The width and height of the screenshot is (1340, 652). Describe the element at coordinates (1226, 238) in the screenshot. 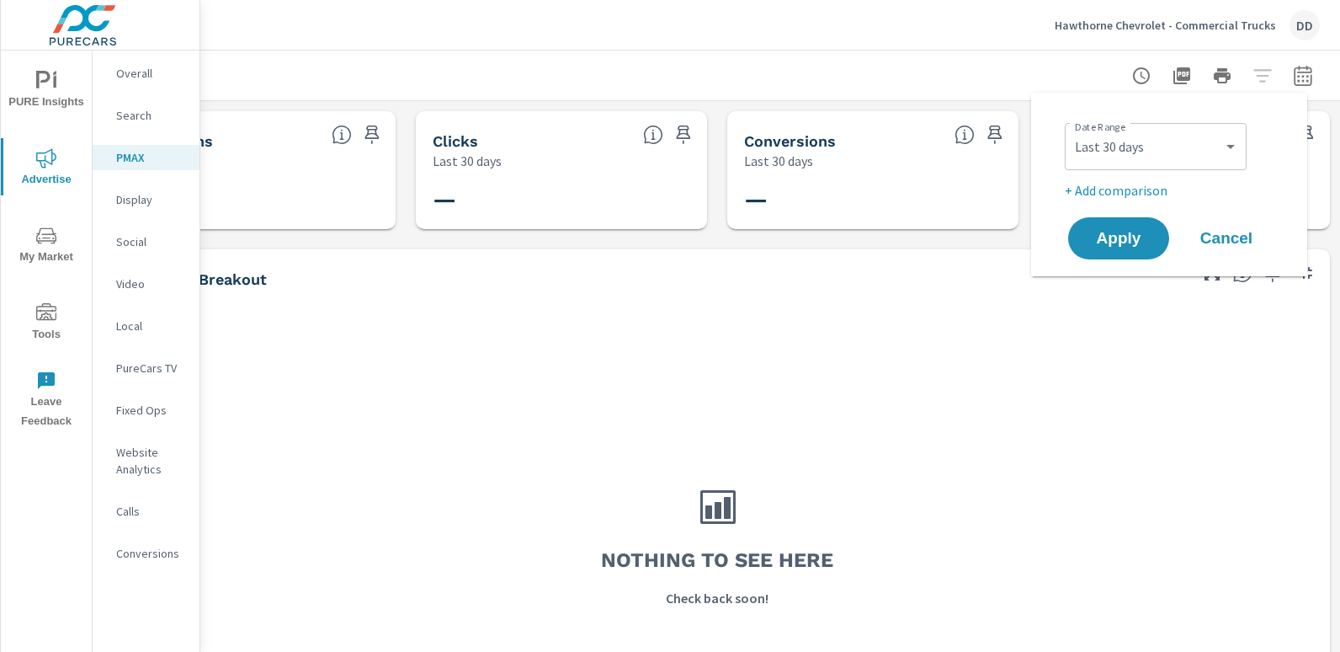

I see `button: Cancel` at that location.